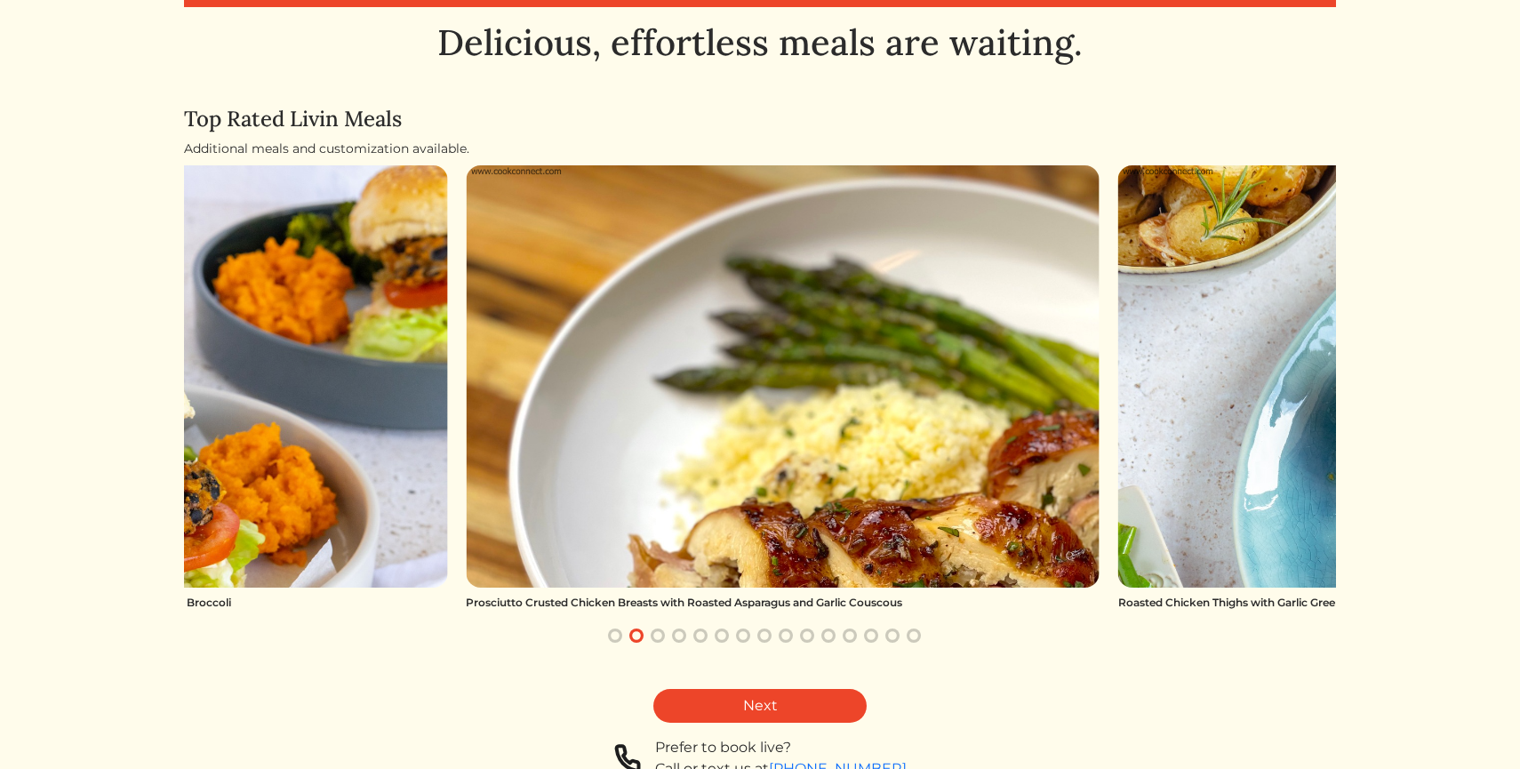 This screenshot has width=1520, height=769. I want to click on a: Next, so click(760, 706).